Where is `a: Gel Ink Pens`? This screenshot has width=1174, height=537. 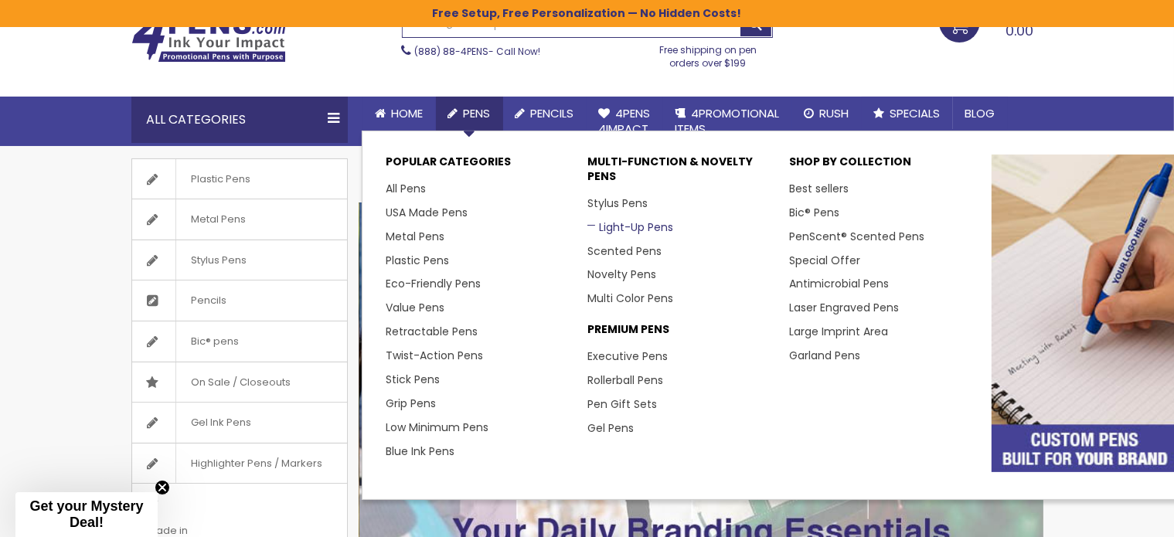
a: Gel Ink Pens is located at coordinates (240, 423).